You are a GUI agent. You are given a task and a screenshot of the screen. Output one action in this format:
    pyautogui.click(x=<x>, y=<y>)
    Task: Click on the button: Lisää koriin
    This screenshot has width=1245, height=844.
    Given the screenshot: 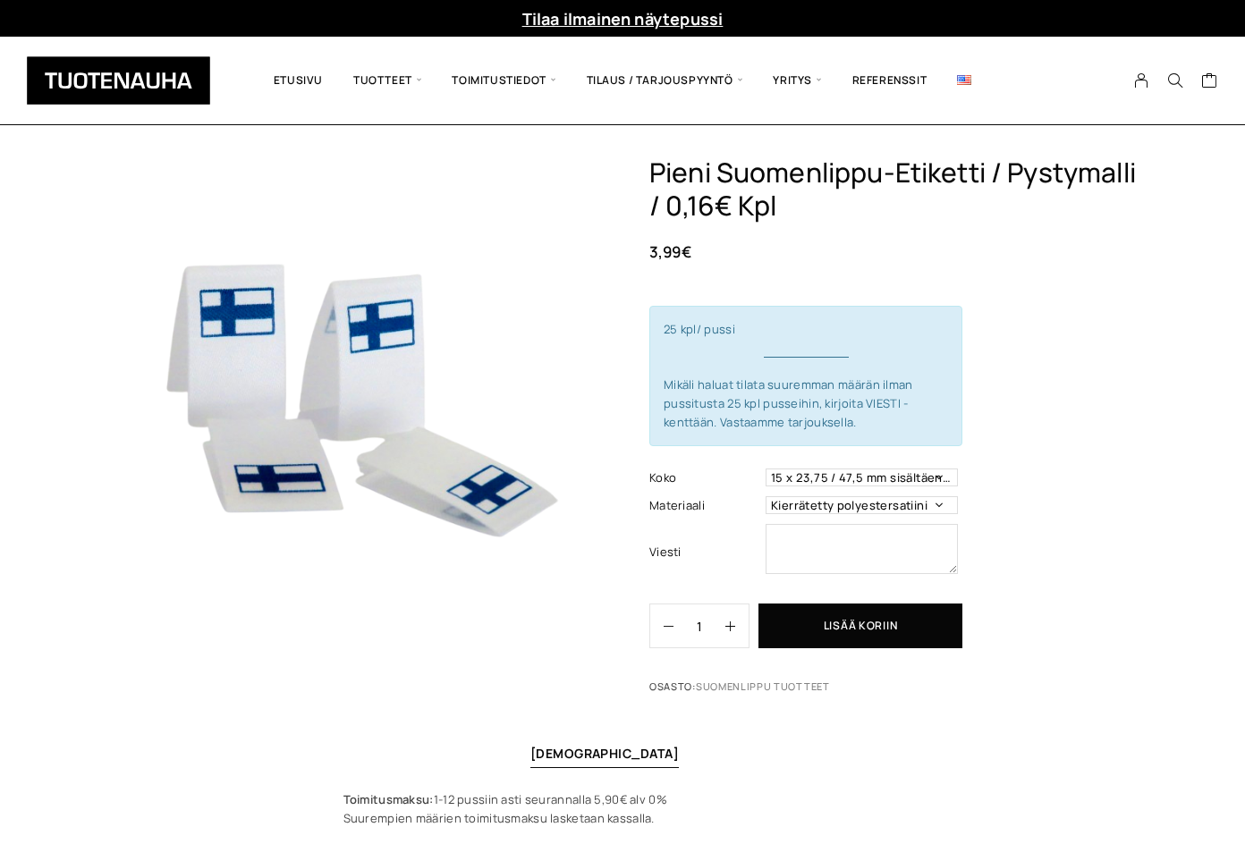 What is the action you would take?
    pyautogui.click(x=860, y=626)
    